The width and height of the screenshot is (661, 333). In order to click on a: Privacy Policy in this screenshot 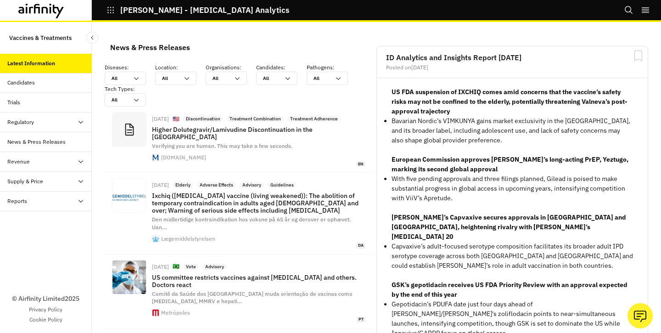, I will do `click(45, 309)`.